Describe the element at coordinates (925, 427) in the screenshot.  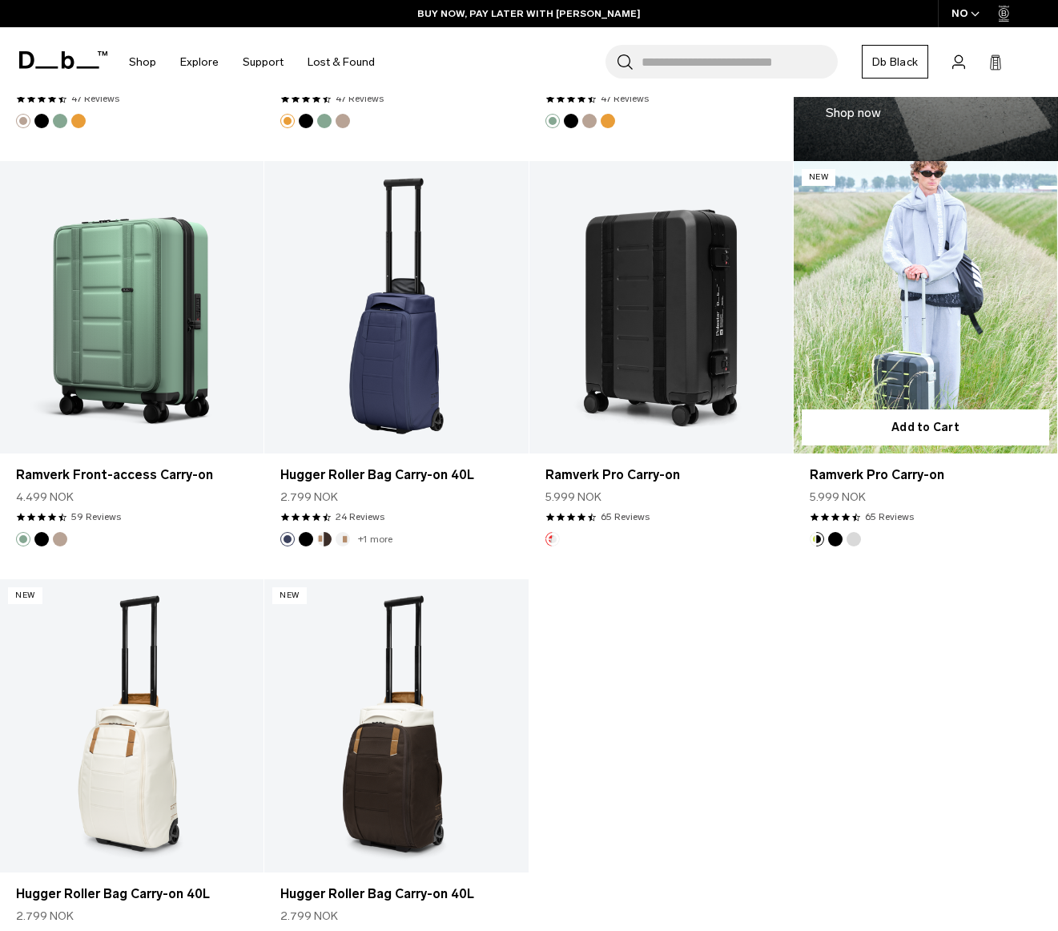
I see `button: Add to Cart` at that location.